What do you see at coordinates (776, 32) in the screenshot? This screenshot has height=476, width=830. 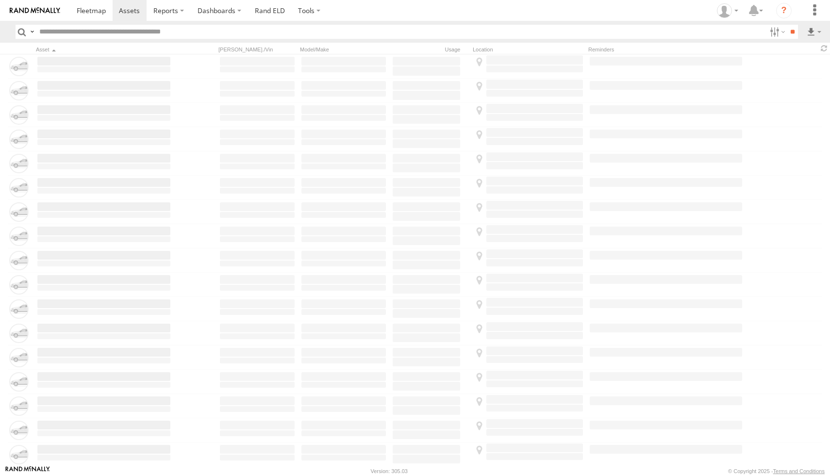 I see `label: Search Filter Options` at bounding box center [776, 32].